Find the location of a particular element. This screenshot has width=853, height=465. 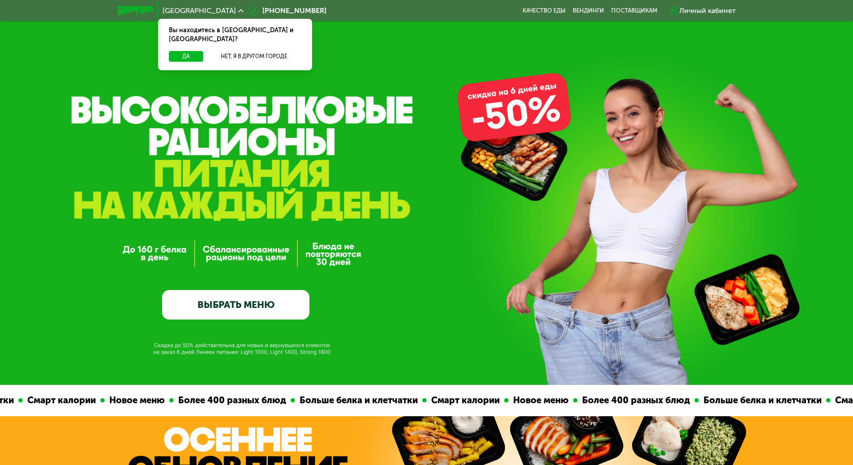

a: Качество еды is located at coordinates (544, 11).